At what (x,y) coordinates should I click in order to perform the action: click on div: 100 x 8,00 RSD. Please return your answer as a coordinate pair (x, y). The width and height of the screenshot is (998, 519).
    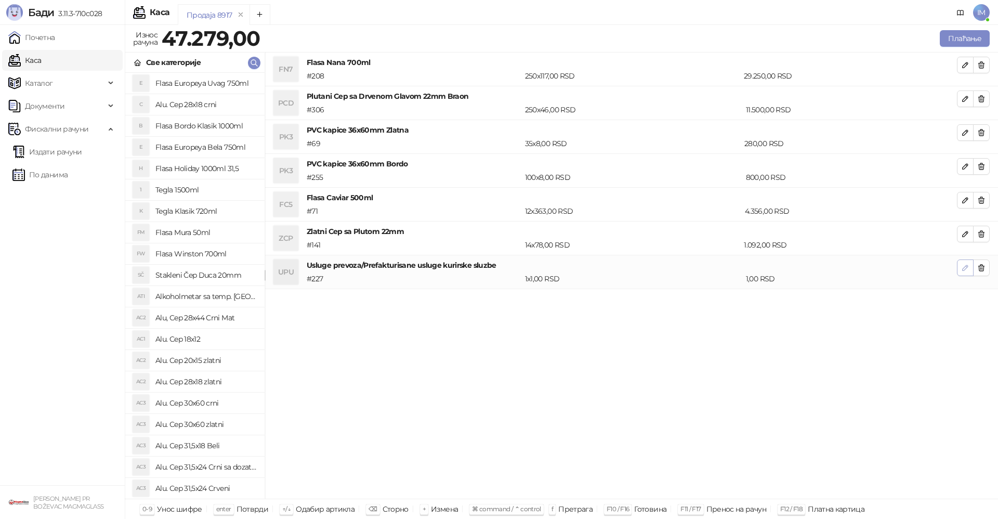
    Looking at the image, I should click on (633, 177).